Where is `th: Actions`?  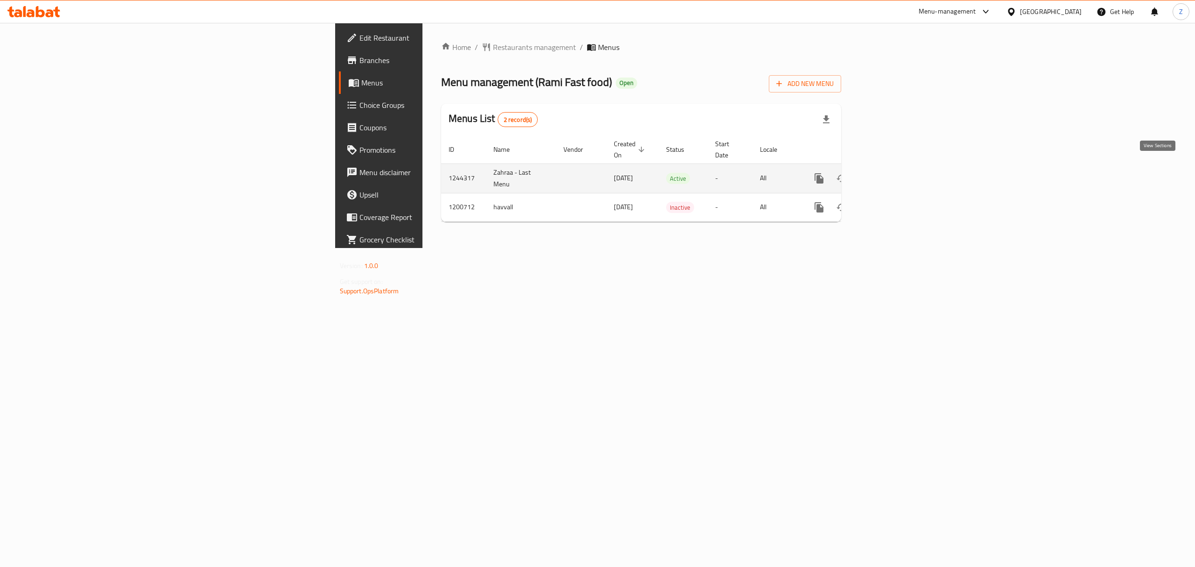
th: Actions is located at coordinates (853, 149).